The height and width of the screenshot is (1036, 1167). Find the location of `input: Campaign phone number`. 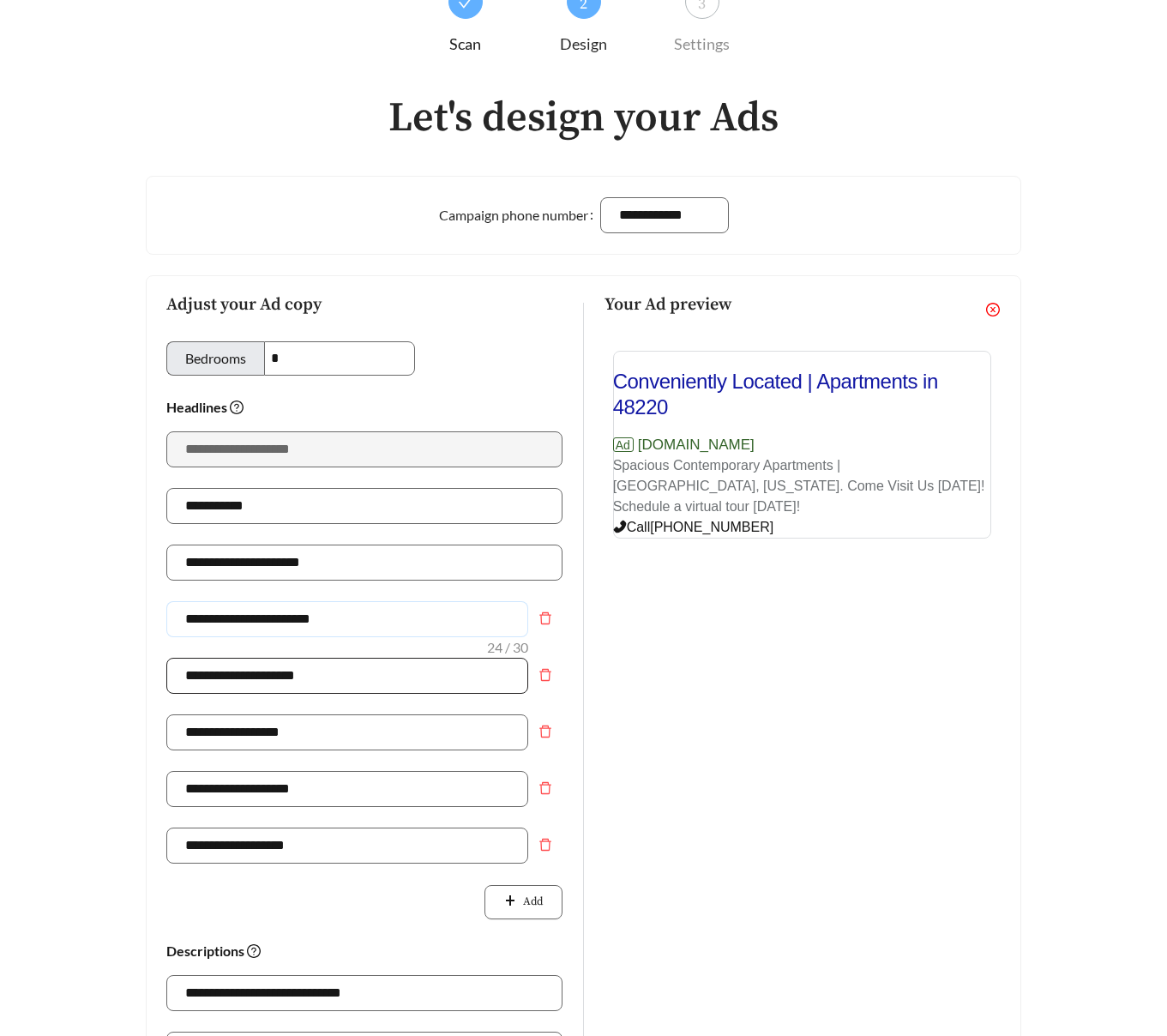

input: Campaign phone number is located at coordinates (665, 216).